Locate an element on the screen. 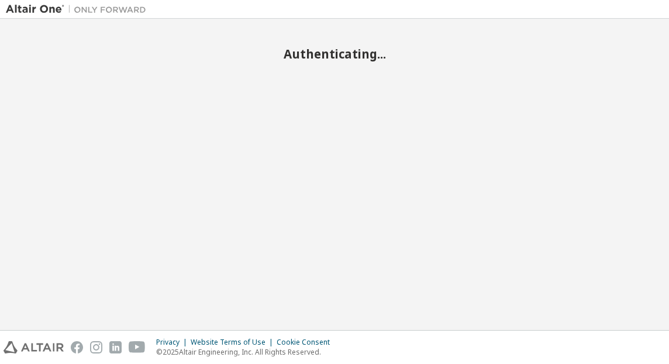 This screenshot has width=669, height=364. img: altair_logo.svg is located at coordinates (33, 347).